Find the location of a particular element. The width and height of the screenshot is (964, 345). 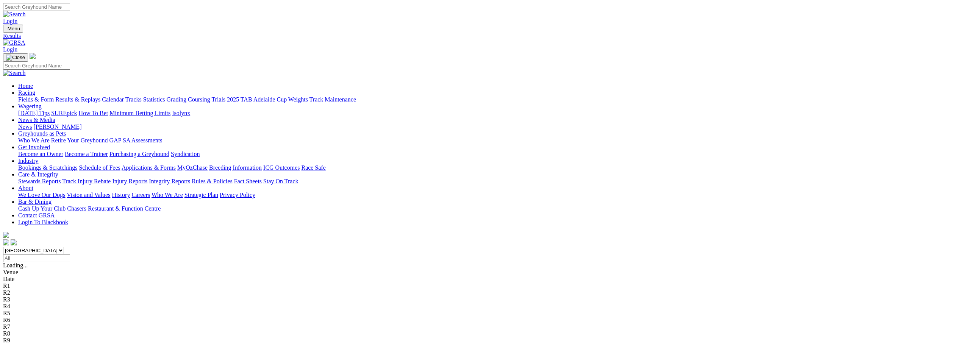

a: We Love Our Dogs is located at coordinates (42, 195).